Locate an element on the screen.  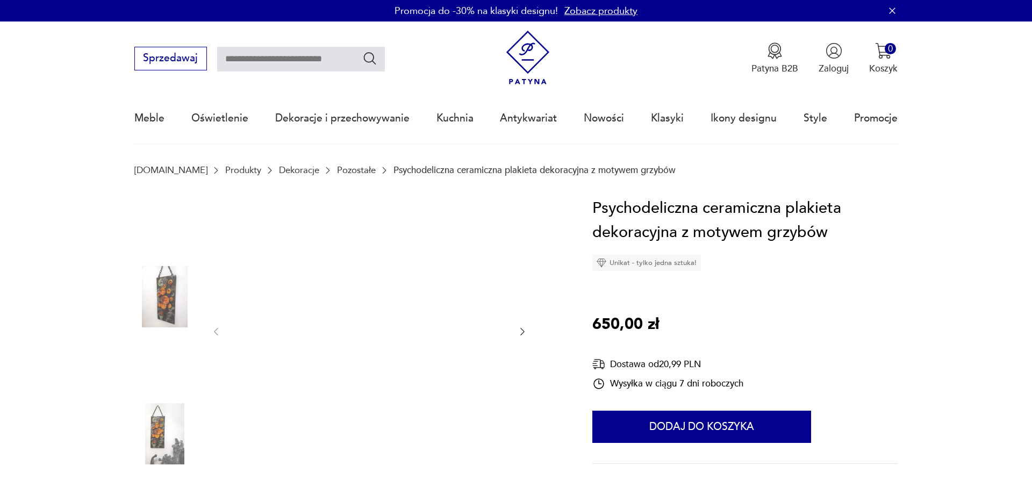
p: Patyna B2B is located at coordinates (775, 68).